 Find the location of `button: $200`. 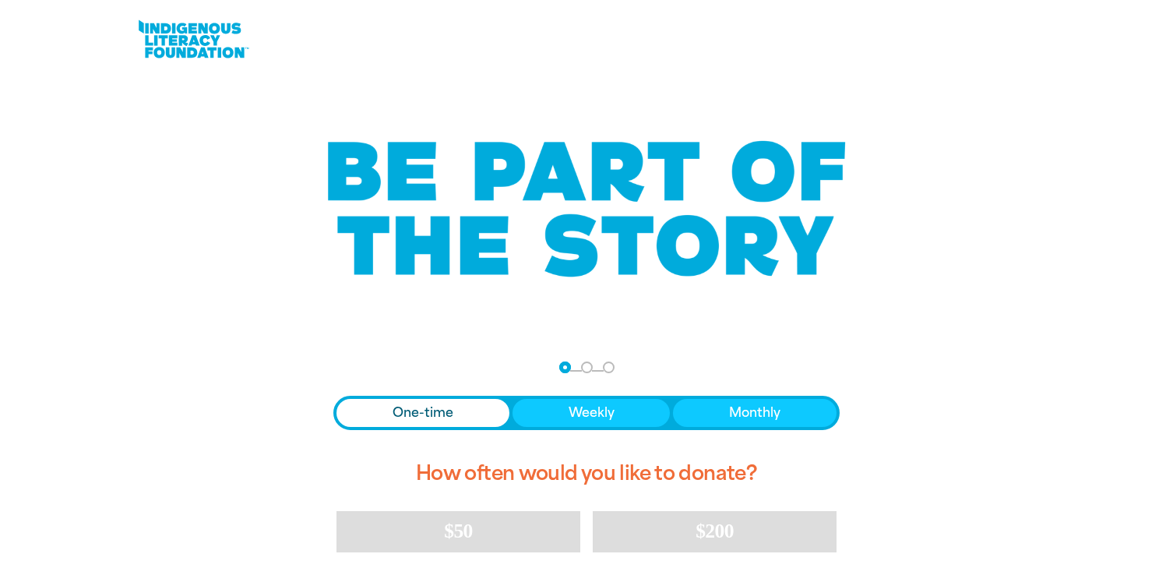

button: $200 is located at coordinates (714, 531).